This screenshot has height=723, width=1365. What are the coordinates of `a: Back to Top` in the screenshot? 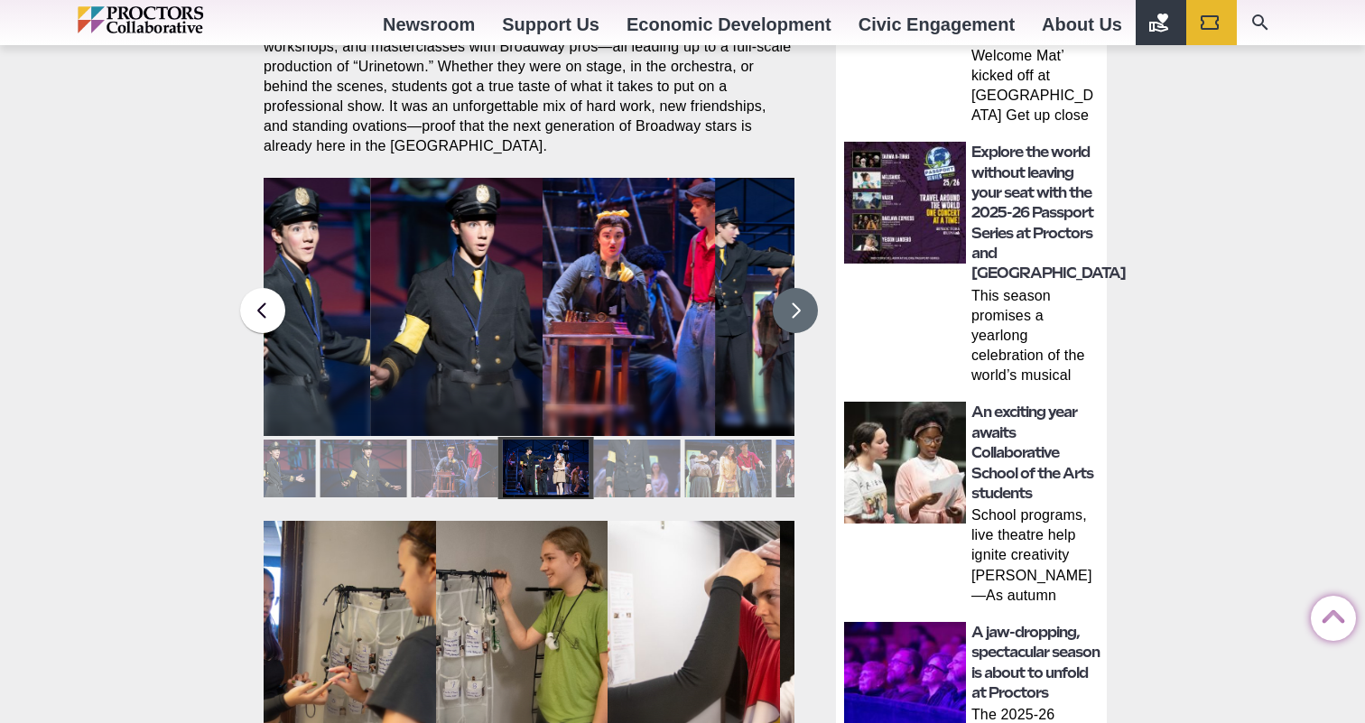 It's located at (1329, 615).